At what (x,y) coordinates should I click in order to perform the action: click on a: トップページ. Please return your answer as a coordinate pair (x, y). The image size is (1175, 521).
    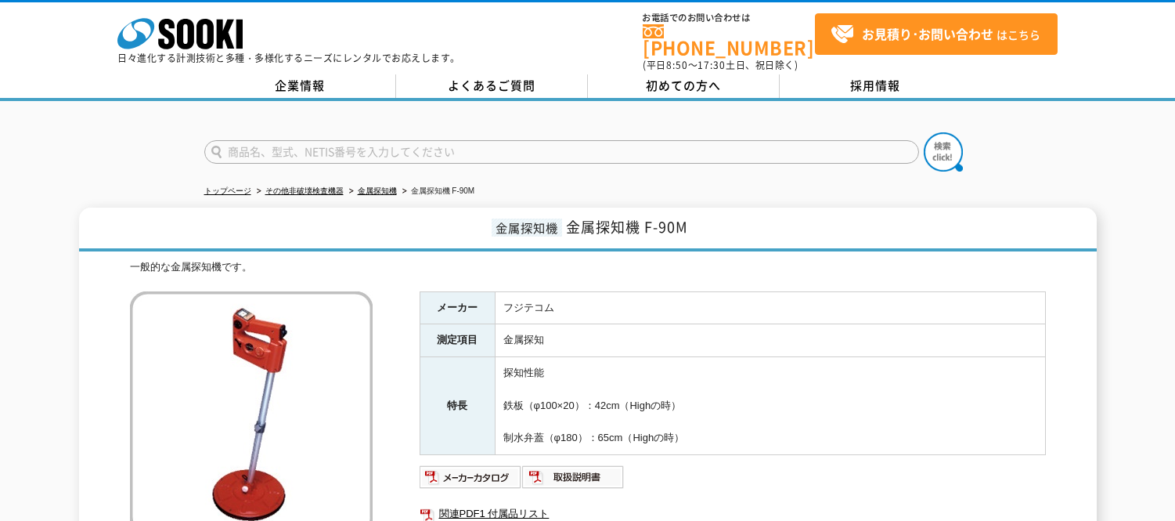
    Looking at the image, I should click on (228, 190).